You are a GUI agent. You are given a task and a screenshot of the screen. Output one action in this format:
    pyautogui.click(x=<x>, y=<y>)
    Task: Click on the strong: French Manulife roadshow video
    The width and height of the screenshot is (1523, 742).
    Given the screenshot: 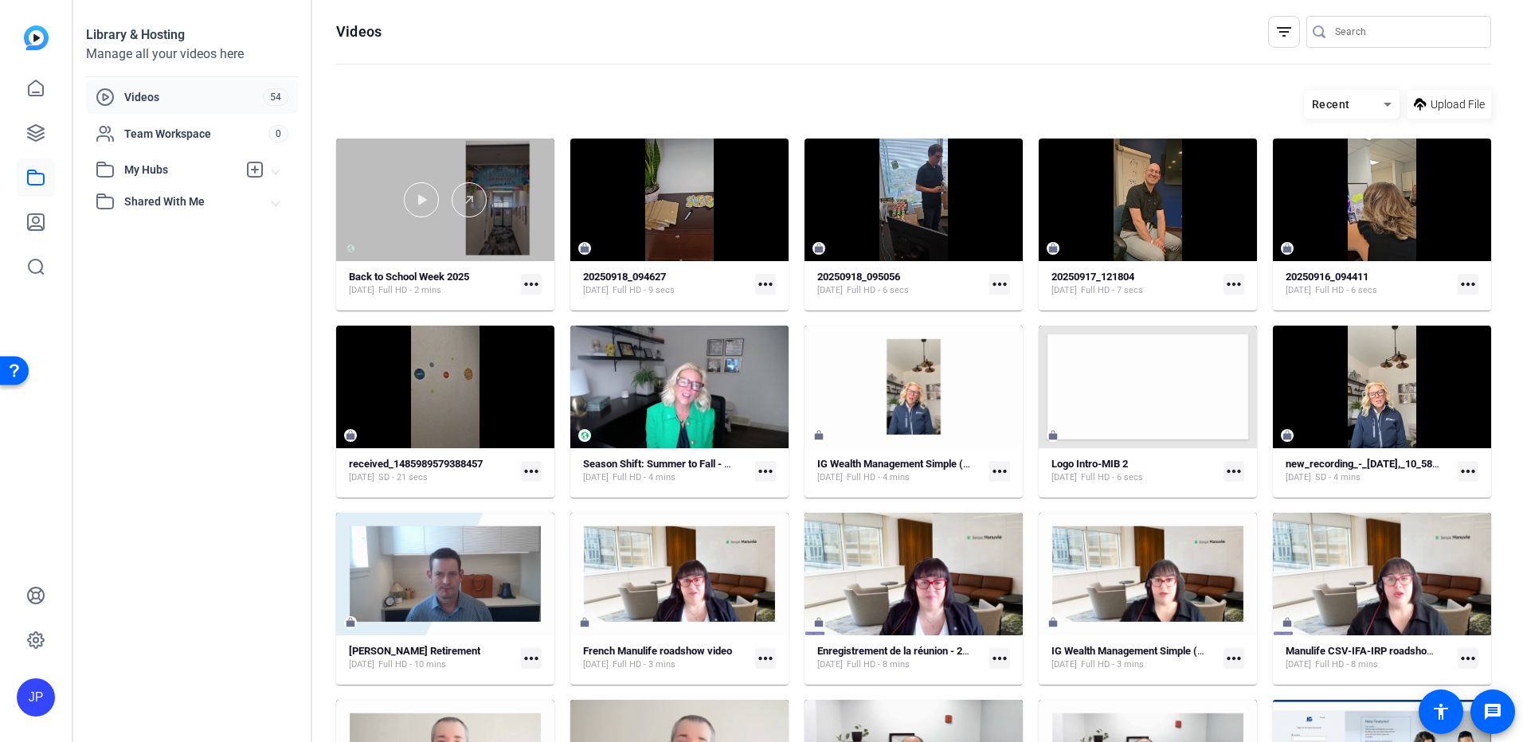 What is the action you would take?
    pyautogui.click(x=657, y=651)
    